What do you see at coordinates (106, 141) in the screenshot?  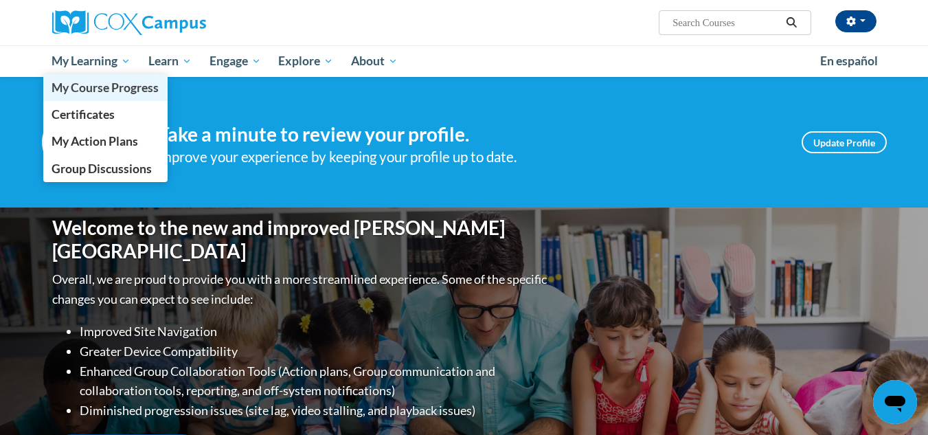 I see `a: My Action Plans` at bounding box center [106, 141].